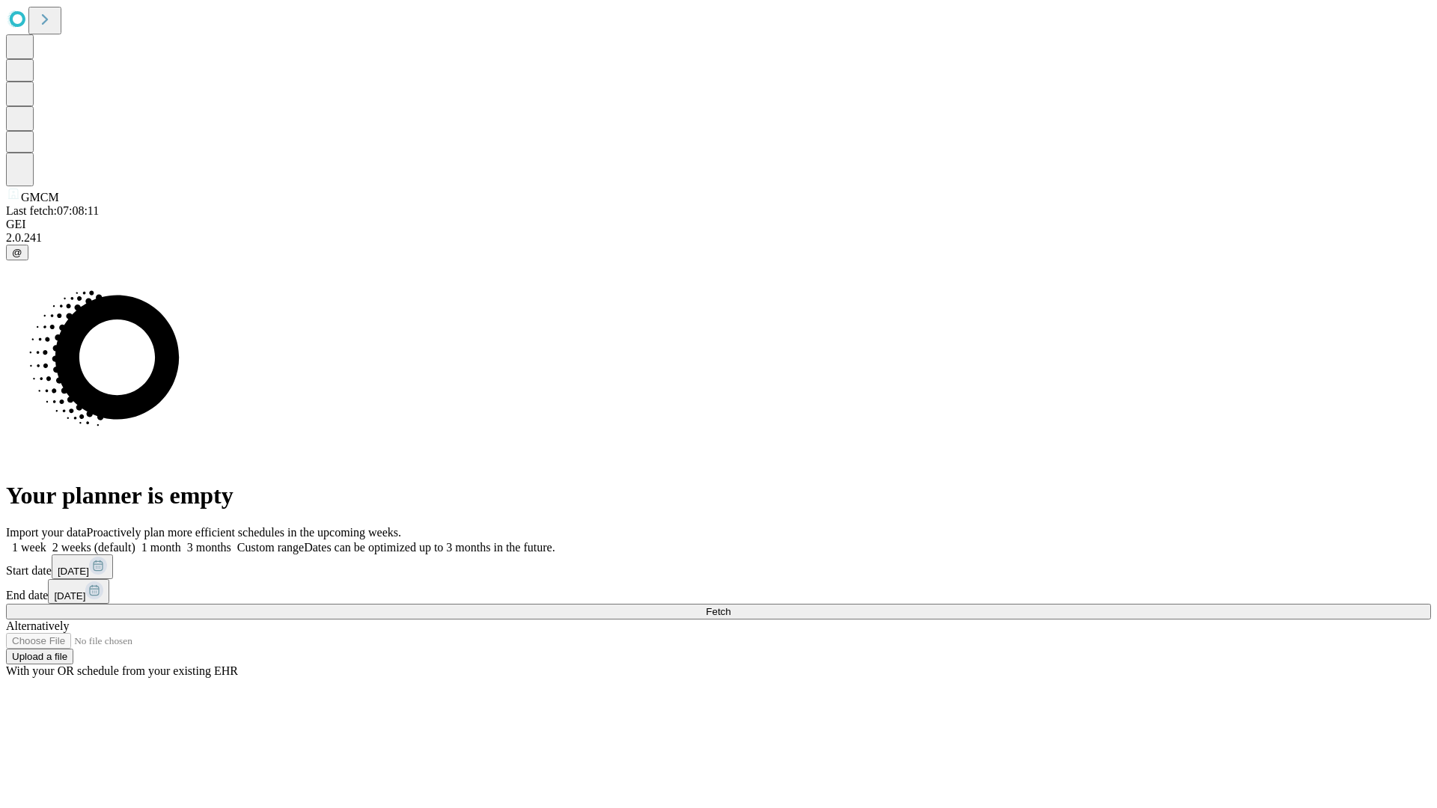 The height and width of the screenshot is (808, 1437). I want to click on span: 1 week, so click(29, 547).